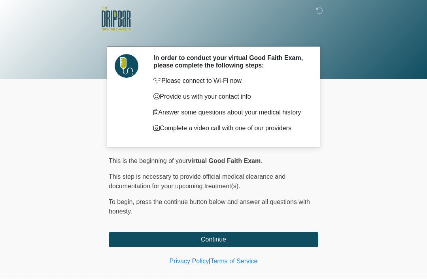  What do you see at coordinates (230, 81) in the screenshot?
I see `p: Please connect to Wi-Fi now` at bounding box center [230, 81].